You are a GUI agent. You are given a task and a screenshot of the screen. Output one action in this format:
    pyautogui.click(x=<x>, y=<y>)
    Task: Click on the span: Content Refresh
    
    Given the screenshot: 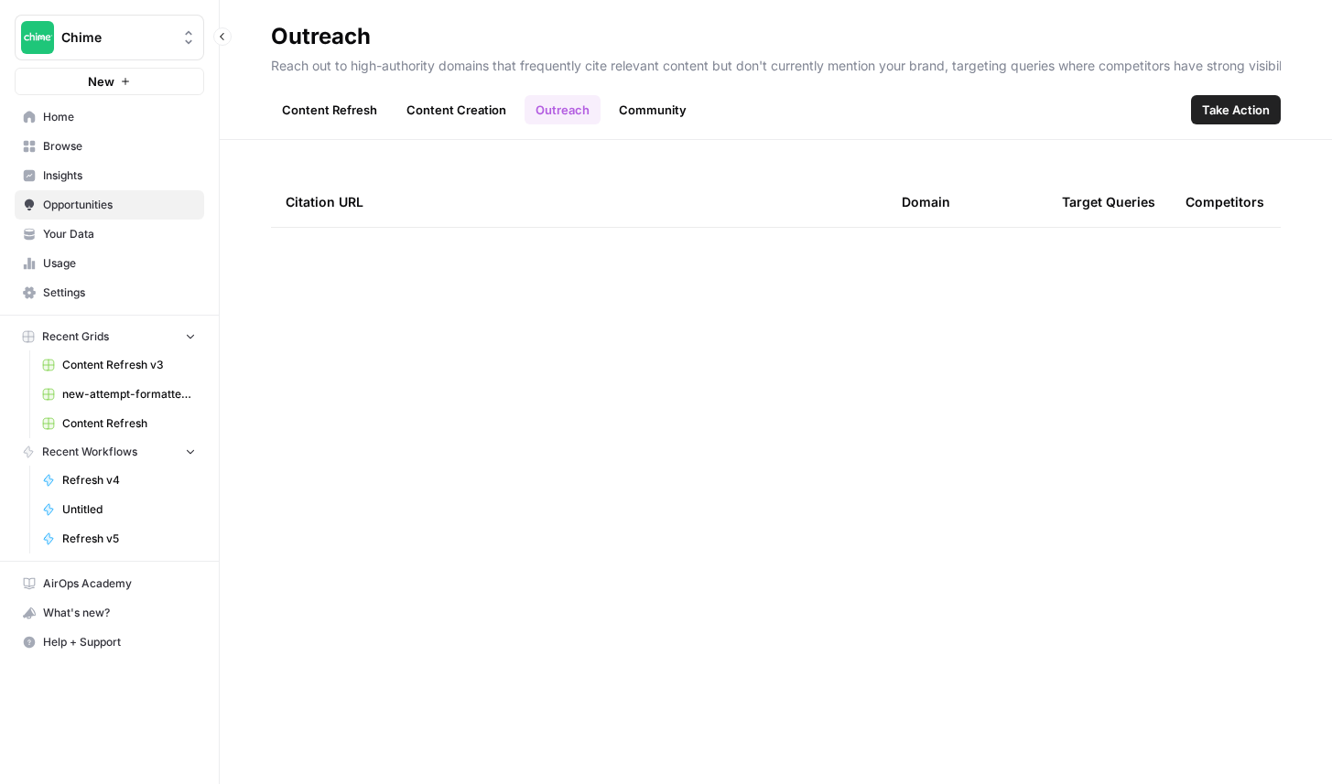 What is the action you would take?
    pyautogui.click(x=129, y=424)
    